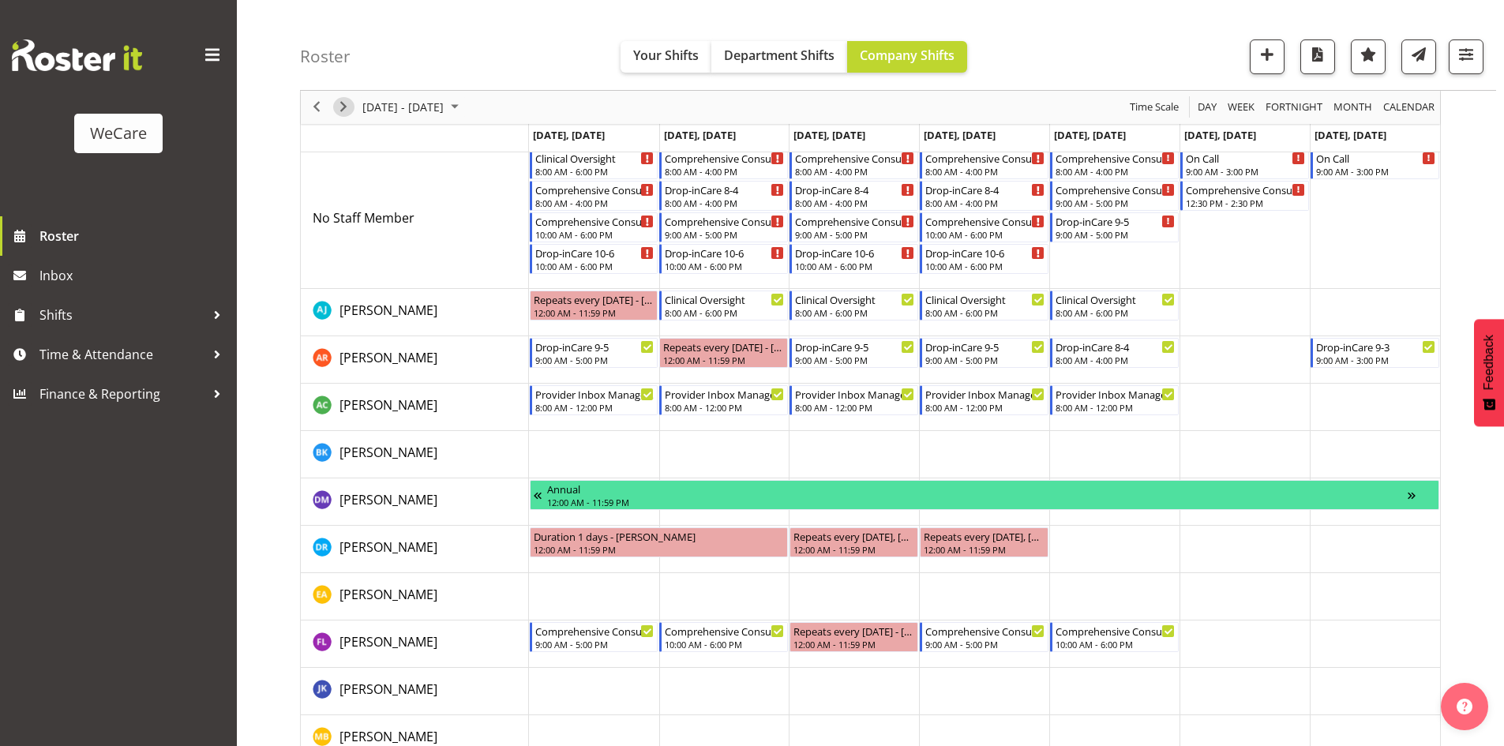 This screenshot has height=746, width=1504. I want to click on div: AJ Jones"s event - Repeats every monday - AJ Jones Begin From Monday, October 6, 2025 at 12:00:00..., so click(594, 306).